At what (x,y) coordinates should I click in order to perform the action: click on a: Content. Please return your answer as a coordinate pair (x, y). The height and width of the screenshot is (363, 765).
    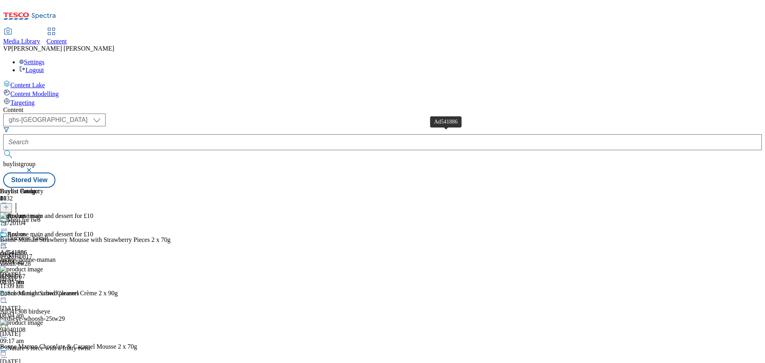
    Looking at the image, I should click on (57, 37).